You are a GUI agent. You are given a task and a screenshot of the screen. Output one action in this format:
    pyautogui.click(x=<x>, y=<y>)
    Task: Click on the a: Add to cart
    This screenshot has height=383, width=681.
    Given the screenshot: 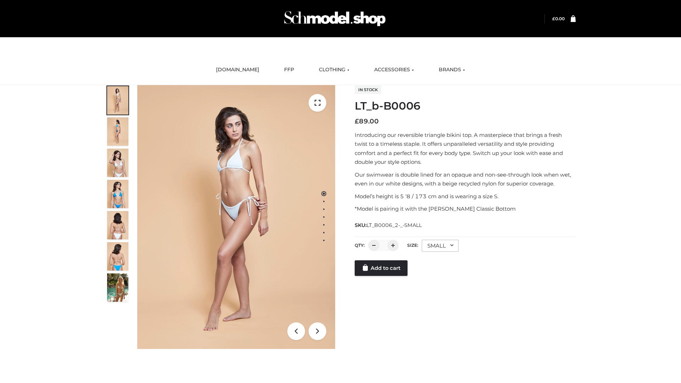 What is the action you would take?
    pyautogui.click(x=381, y=268)
    